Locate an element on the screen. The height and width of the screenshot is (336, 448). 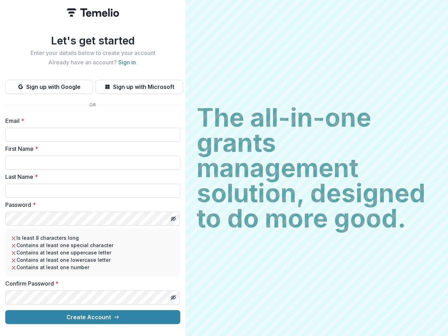
button: Sign up with Google is located at coordinates (49, 87).